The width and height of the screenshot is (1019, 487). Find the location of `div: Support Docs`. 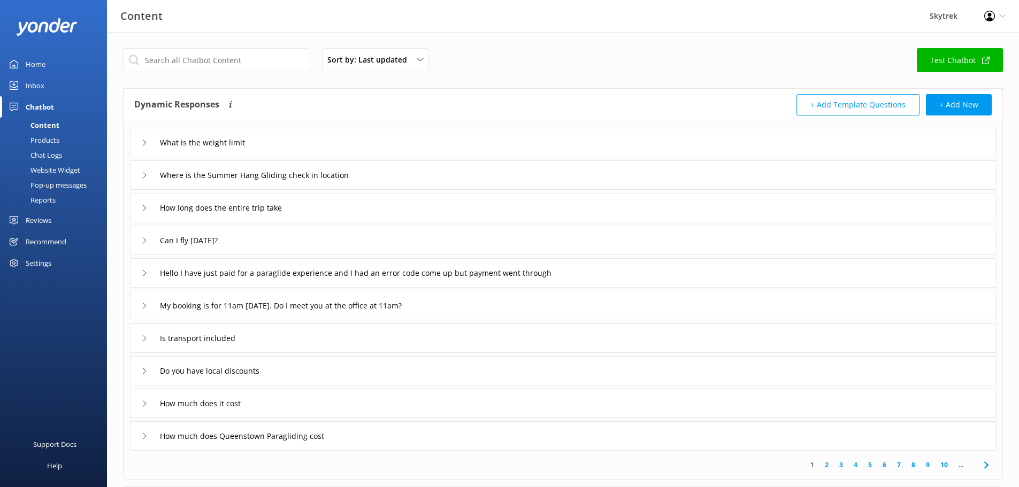

div: Support Docs is located at coordinates (55, 444).